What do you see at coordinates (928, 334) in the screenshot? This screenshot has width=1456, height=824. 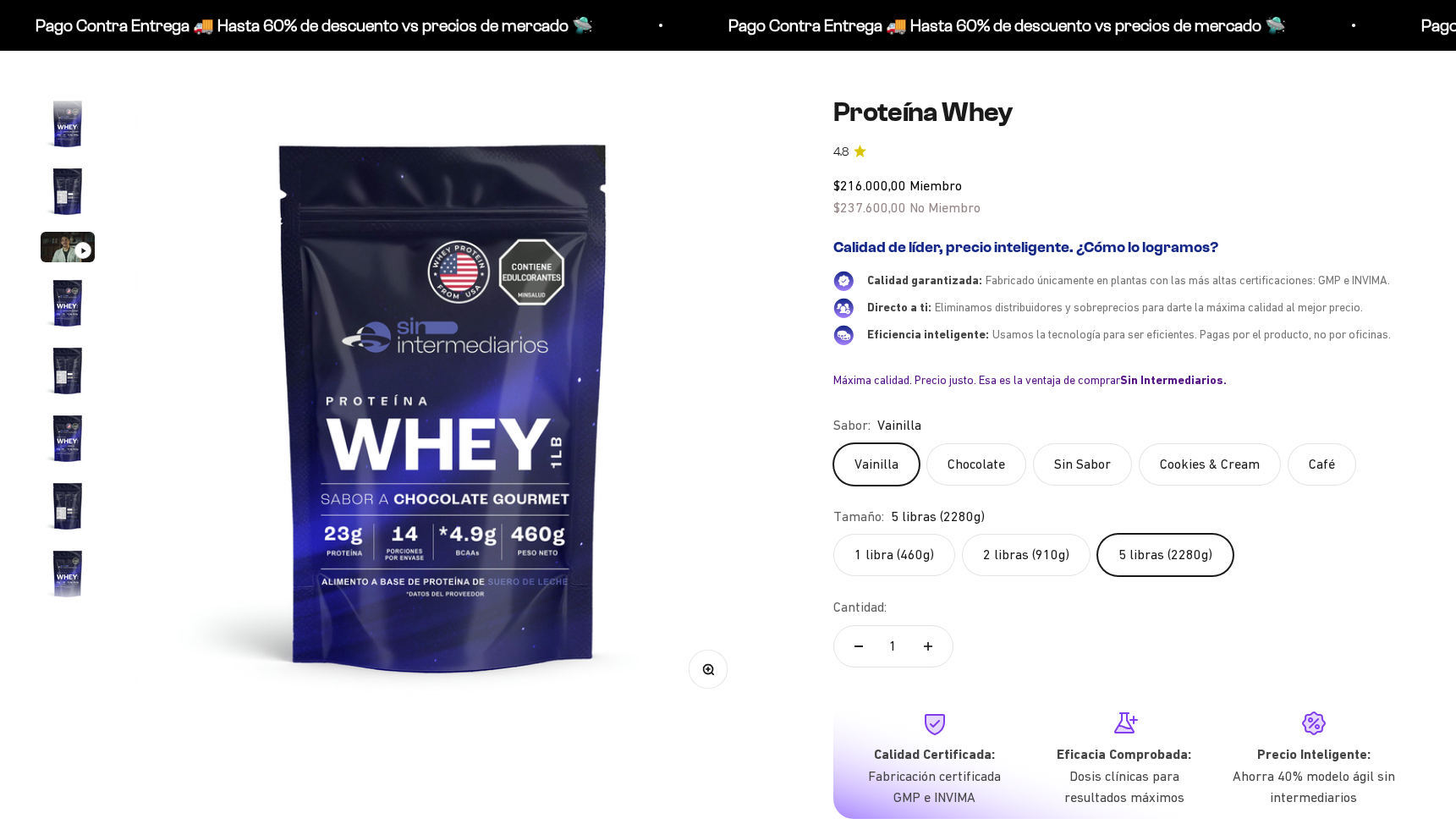 I see `span: Eficiencia inteligente:` at bounding box center [928, 334].